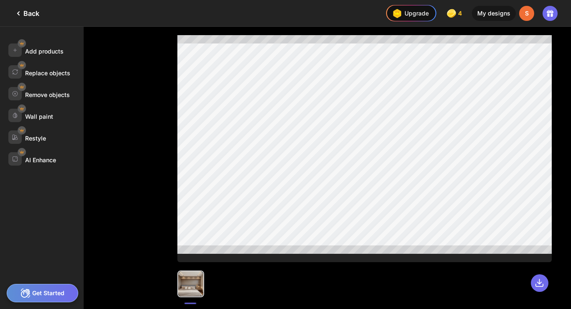 This screenshot has height=309, width=571. I want to click on div: My designs, so click(494, 13).